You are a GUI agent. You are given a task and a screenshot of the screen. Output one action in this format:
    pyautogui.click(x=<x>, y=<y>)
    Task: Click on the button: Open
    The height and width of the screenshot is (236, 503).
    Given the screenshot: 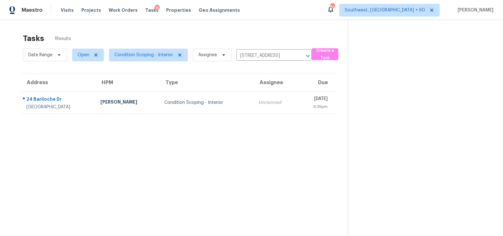 What is the action you would take?
    pyautogui.click(x=308, y=56)
    